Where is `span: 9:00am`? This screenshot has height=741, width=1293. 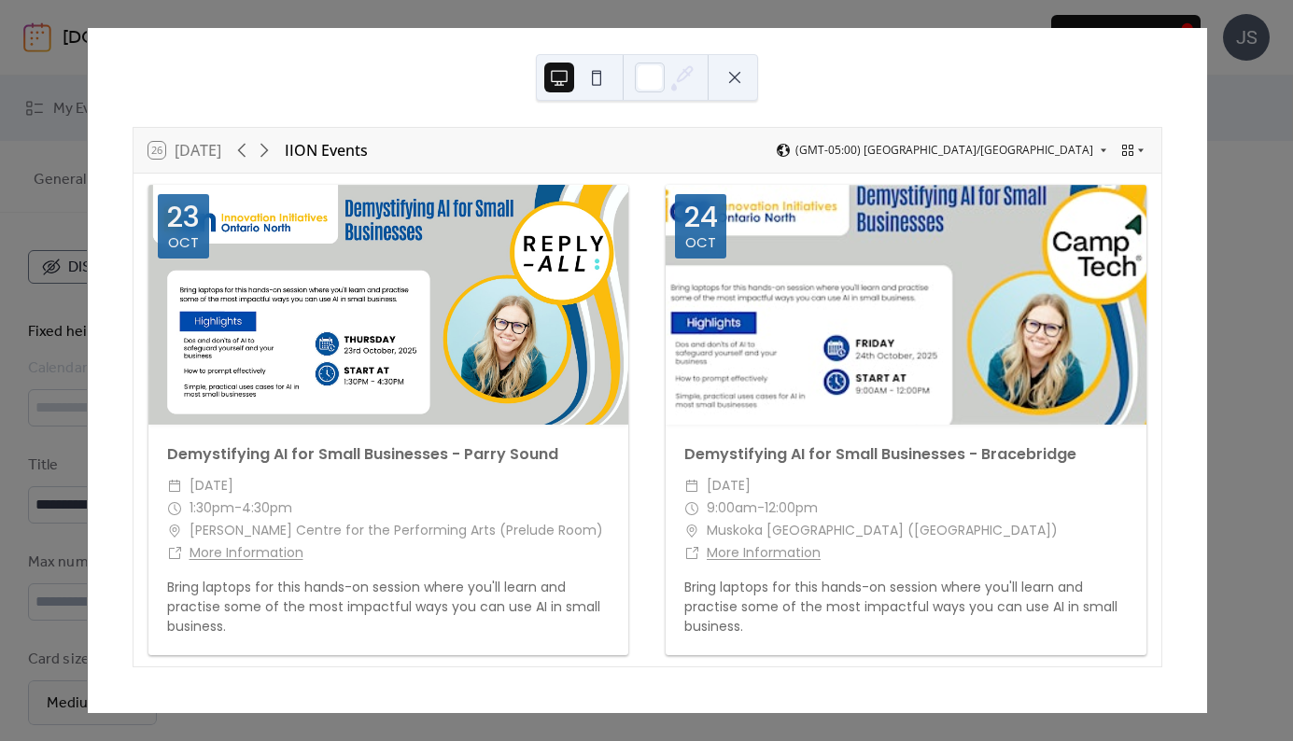 span: 9:00am is located at coordinates (732, 509).